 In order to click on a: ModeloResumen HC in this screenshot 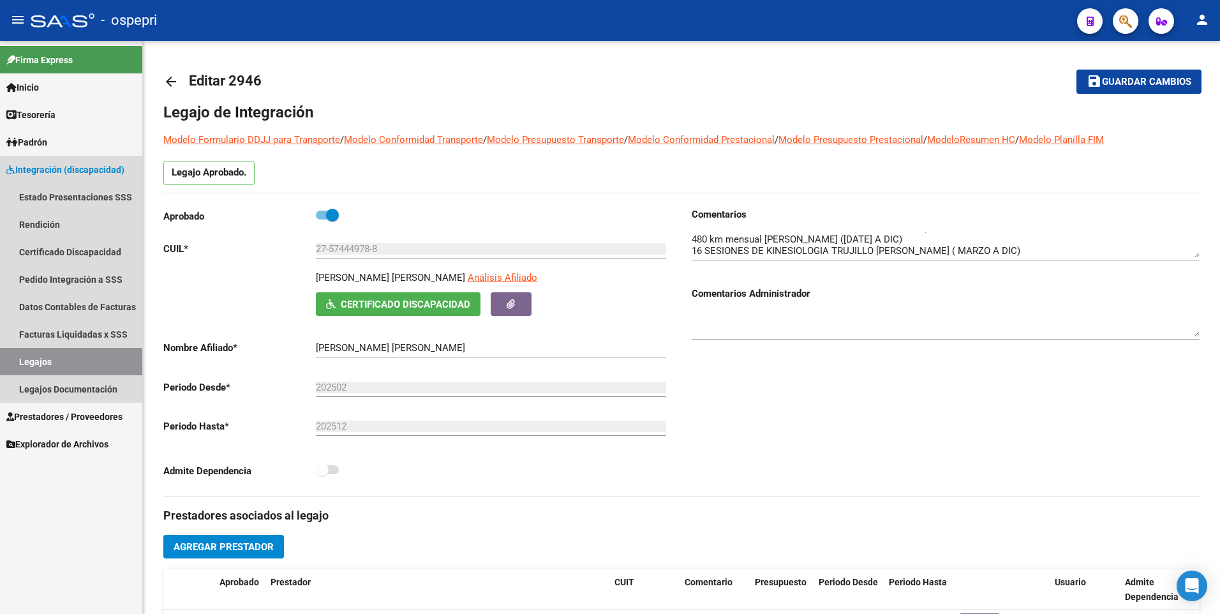, I will do `click(971, 140)`.